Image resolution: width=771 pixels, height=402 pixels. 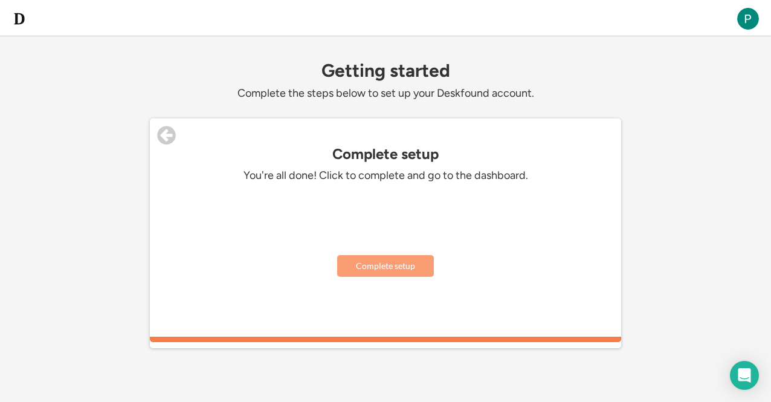 I want to click on div: Complete the steps below to set up your Deskfound account., so click(x=385, y=93).